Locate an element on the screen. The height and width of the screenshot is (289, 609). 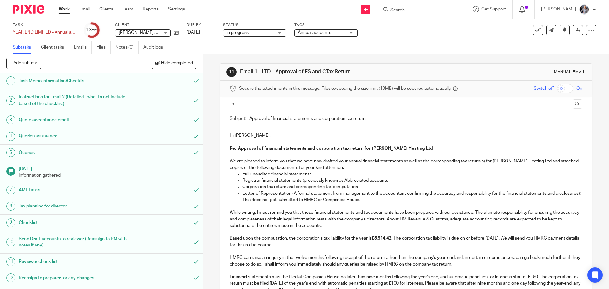
h1: Email 1 - LTD - Approval of FS and CTax Return is located at coordinates (330, 72).